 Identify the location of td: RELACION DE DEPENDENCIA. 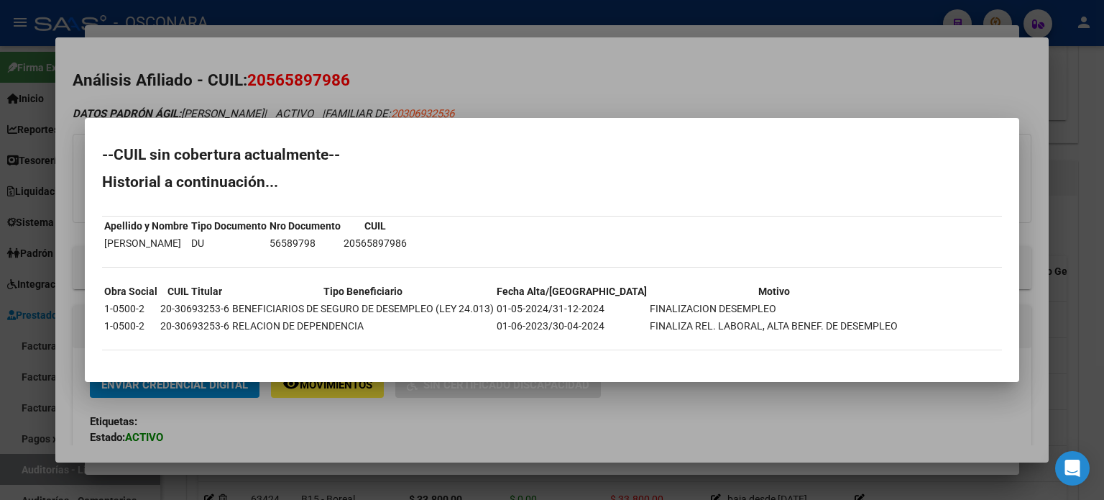
(363, 326).